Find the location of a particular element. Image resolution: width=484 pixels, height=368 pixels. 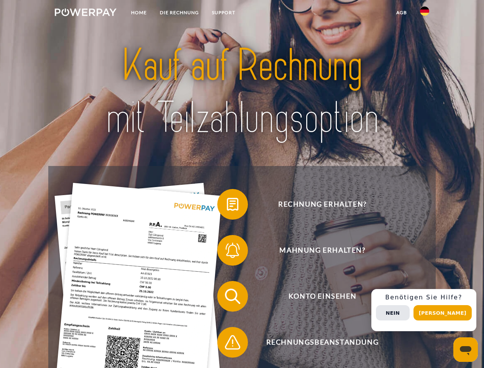

div: Schnellhilfe is located at coordinates (424, 310).